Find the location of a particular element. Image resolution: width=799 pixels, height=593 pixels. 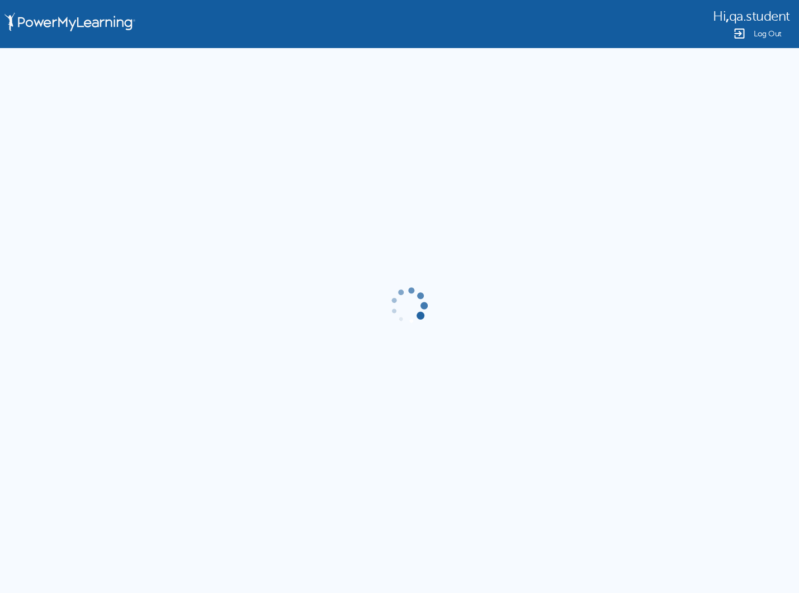

img: gif-load2.gif is located at coordinates (409, 306).